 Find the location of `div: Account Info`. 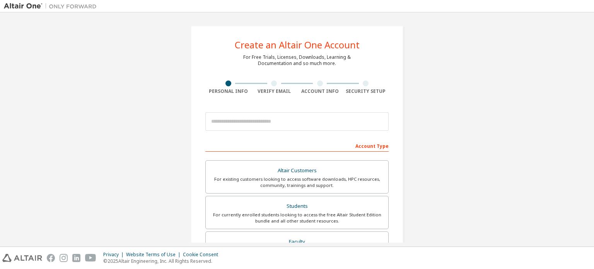

div: Account Info is located at coordinates (320, 91).